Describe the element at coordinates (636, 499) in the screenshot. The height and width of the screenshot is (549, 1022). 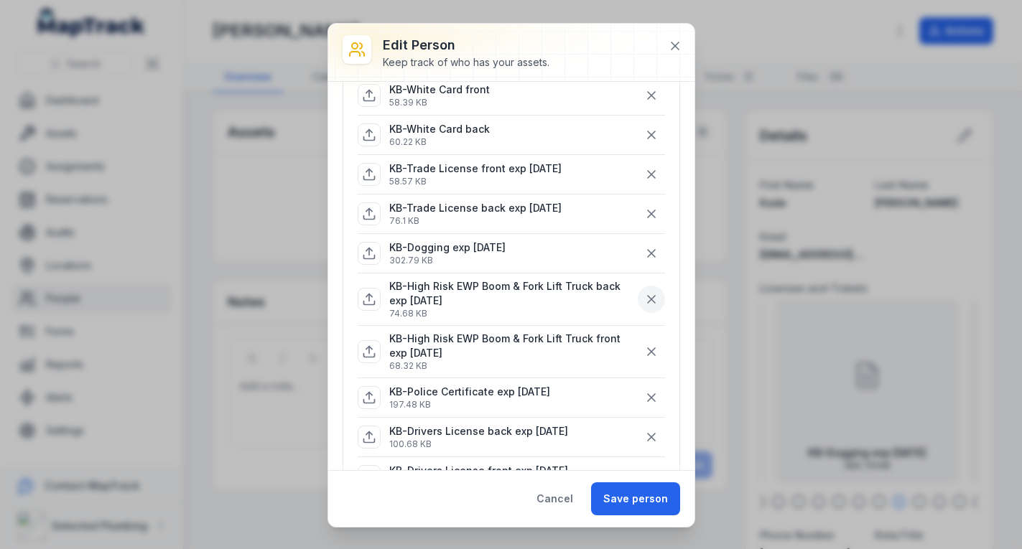
I see `button: Save person` at that location.